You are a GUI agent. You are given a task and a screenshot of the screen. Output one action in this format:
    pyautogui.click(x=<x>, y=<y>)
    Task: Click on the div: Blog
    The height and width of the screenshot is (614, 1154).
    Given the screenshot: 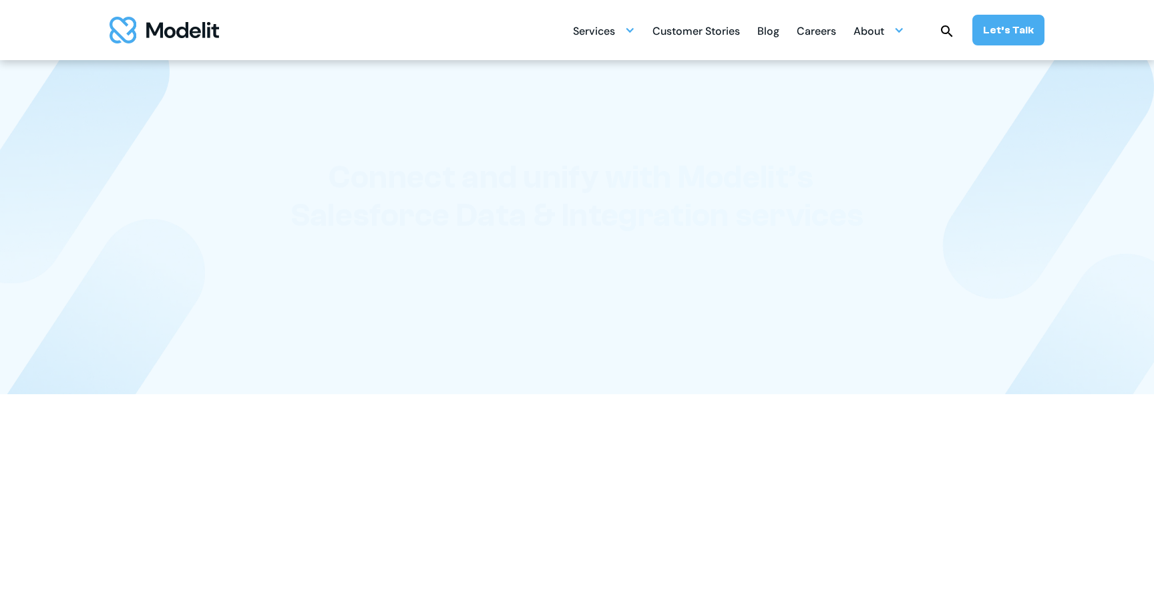 What is the action you would take?
    pyautogui.click(x=768, y=32)
    